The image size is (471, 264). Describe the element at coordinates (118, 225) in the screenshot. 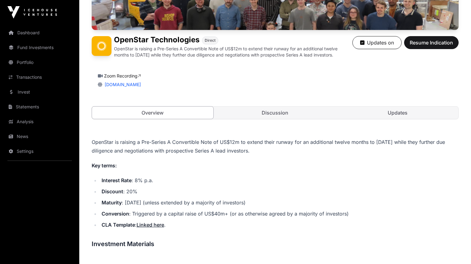

I see `strong: CLA Template` at that location.